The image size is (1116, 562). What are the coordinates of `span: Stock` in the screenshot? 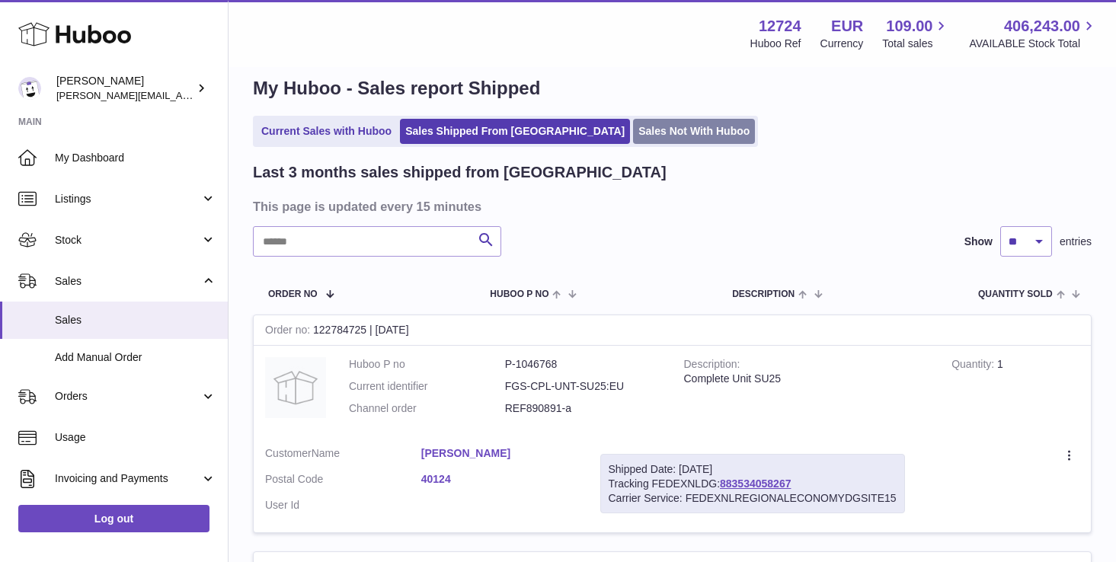 It's located at (127, 240).